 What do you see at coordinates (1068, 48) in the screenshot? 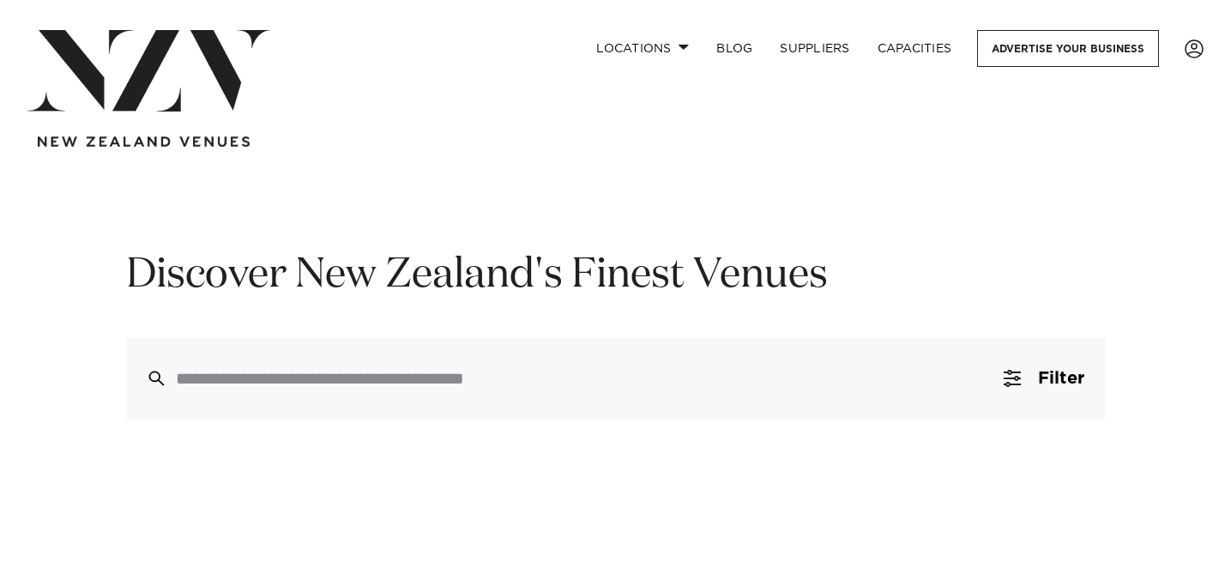
I see `a: Advertise your business` at bounding box center [1068, 48].